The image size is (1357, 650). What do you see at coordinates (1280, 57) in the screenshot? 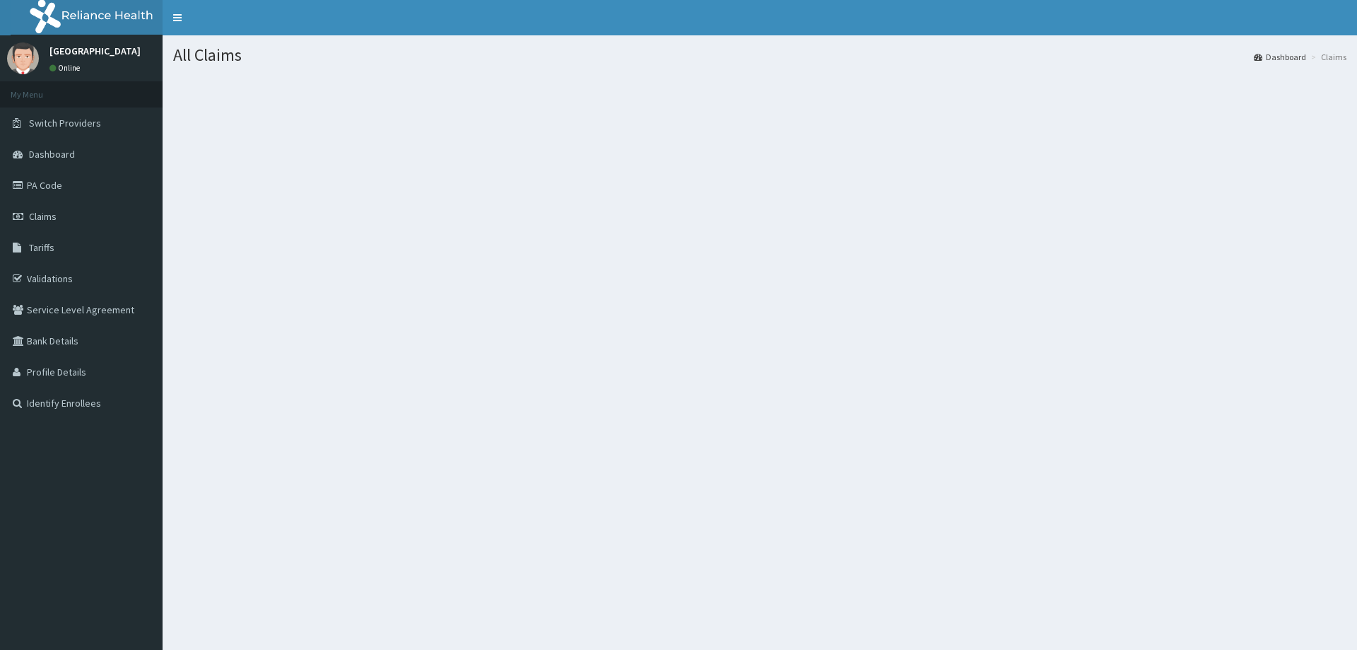
I see `a: Dashboard` at bounding box center [1280, 57].